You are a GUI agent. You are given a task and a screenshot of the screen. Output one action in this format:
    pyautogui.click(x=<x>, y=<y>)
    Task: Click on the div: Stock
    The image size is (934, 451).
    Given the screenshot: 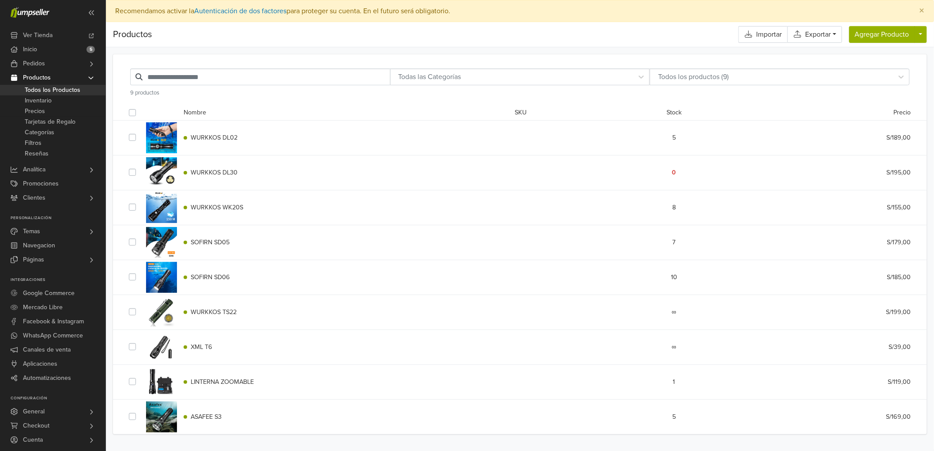 What is the action you would take?
    pyautogui.click(x=674, y=113)
    